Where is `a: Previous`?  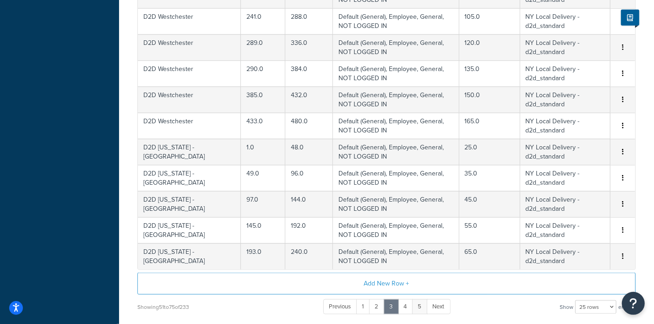
a: Previous is located at coordinates (340, 307).